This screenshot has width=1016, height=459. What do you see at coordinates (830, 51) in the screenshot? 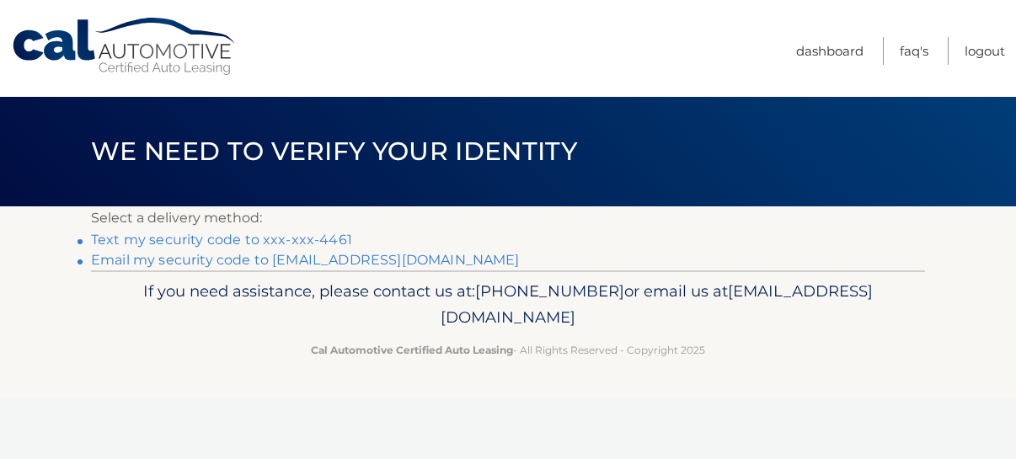
I see `a: Dashboard` at bounding box center [830, 51].